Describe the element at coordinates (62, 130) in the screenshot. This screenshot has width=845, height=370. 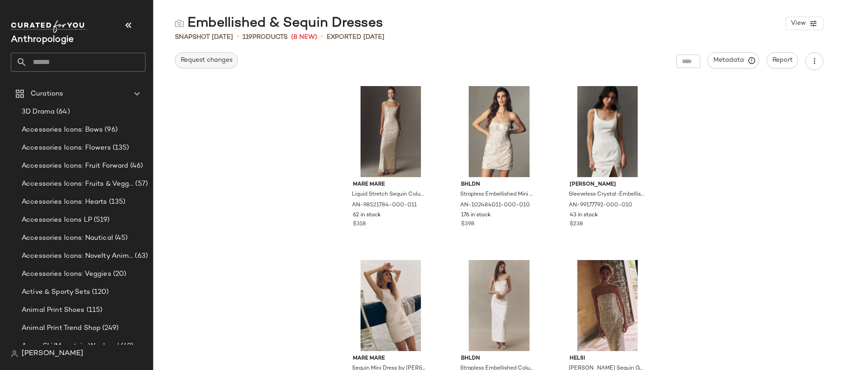
I see `span: Accessories Icons: Bows` at that location.